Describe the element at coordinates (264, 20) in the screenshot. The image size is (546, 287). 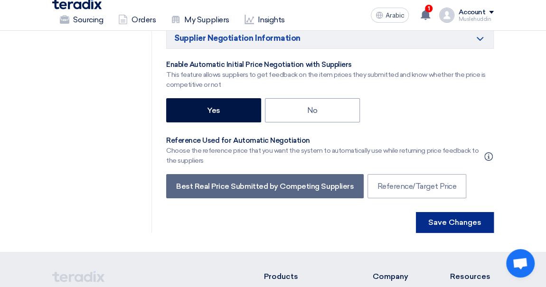
I see `a: Insights` at that location.